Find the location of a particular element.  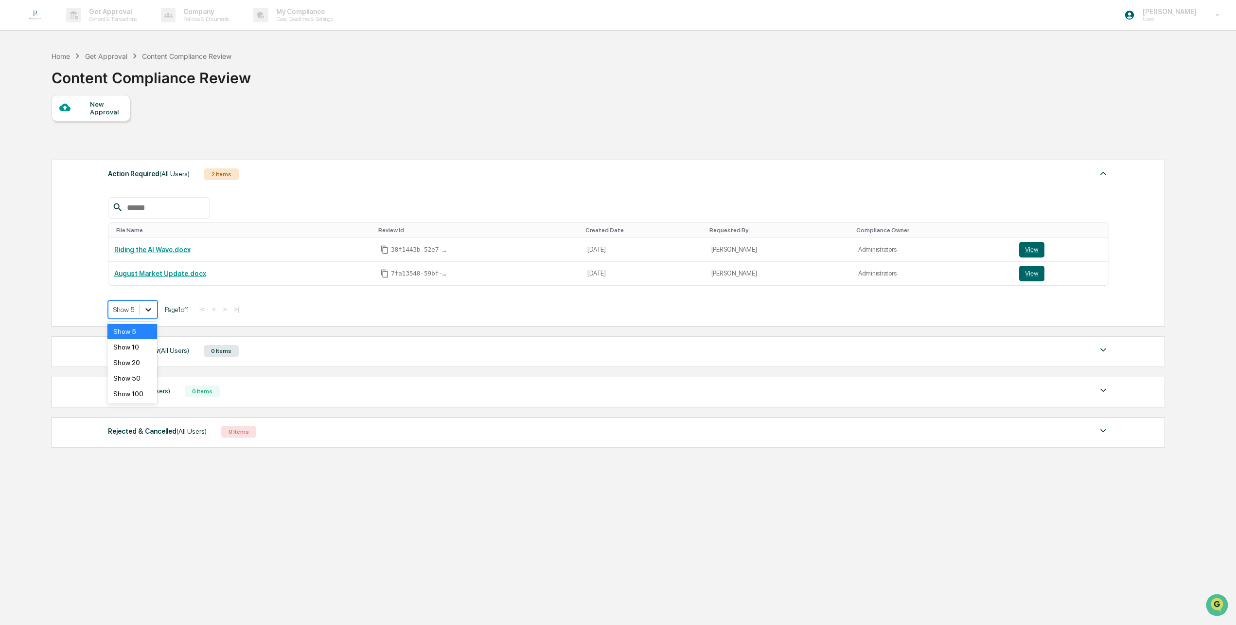

span: 7fa13548-59bf-488d-875f-e8b335c031e4 is located at coordinates (420, 273).